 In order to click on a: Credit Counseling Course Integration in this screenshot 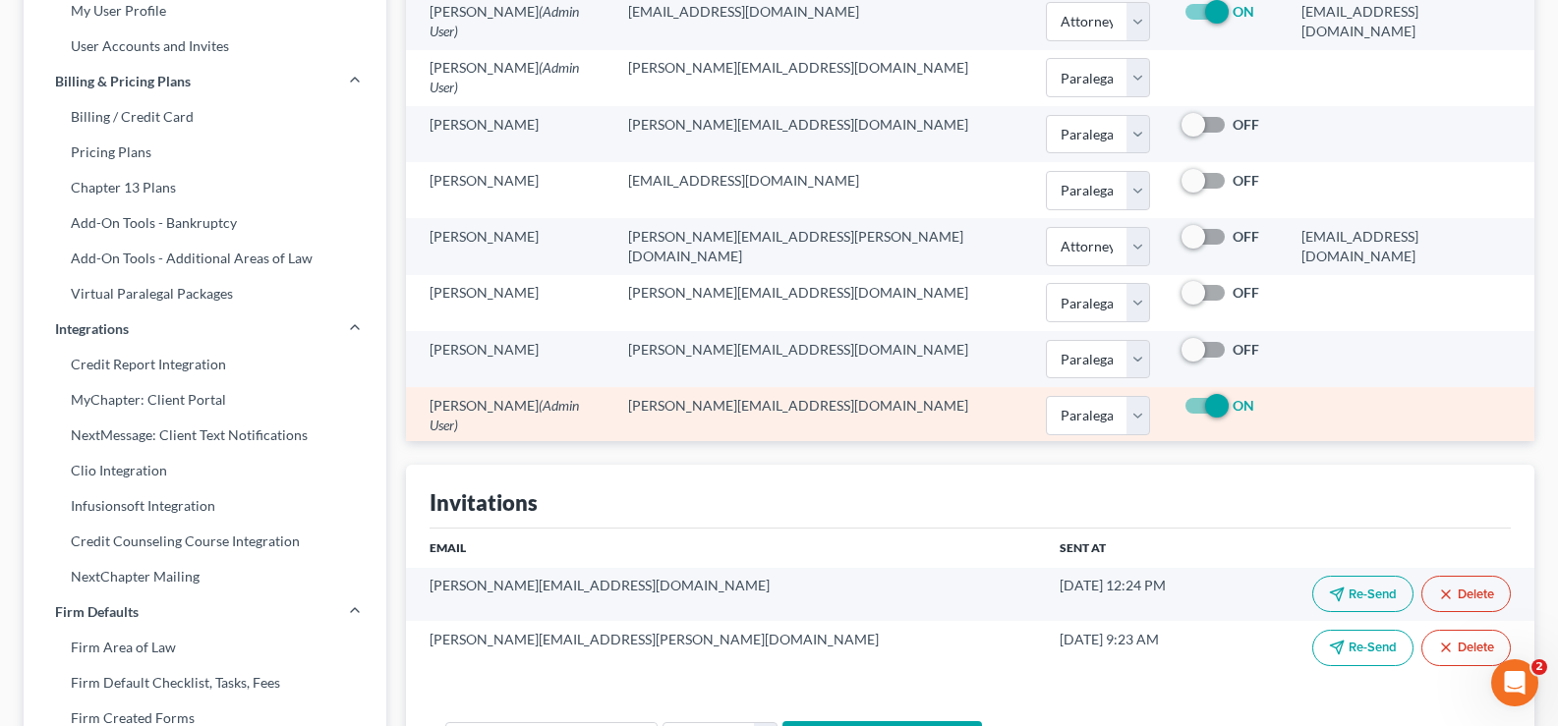, I will do `click(204, 542)`.